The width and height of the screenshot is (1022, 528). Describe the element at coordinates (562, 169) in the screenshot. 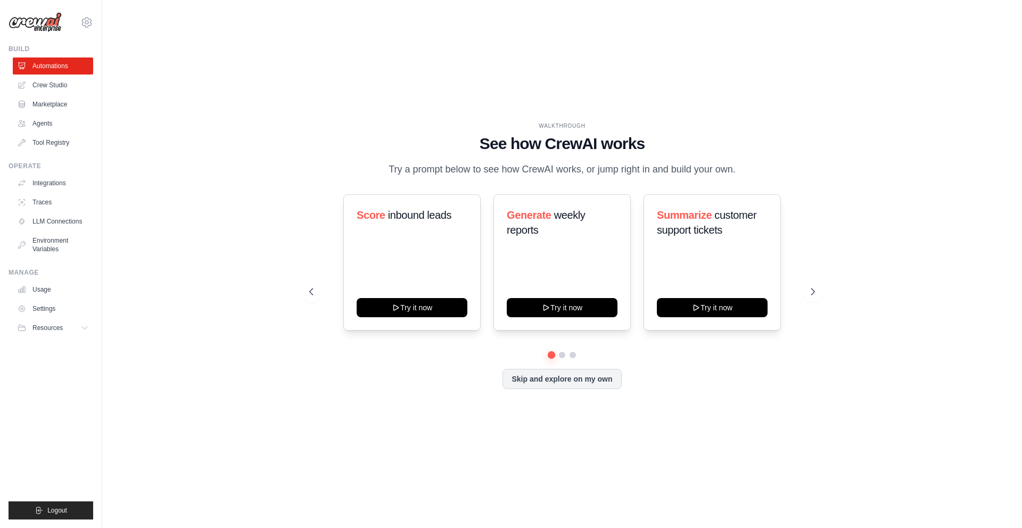

I see `p: Try a prompt below to see how CrewAI works, or jump right in and build your own.` at that location.